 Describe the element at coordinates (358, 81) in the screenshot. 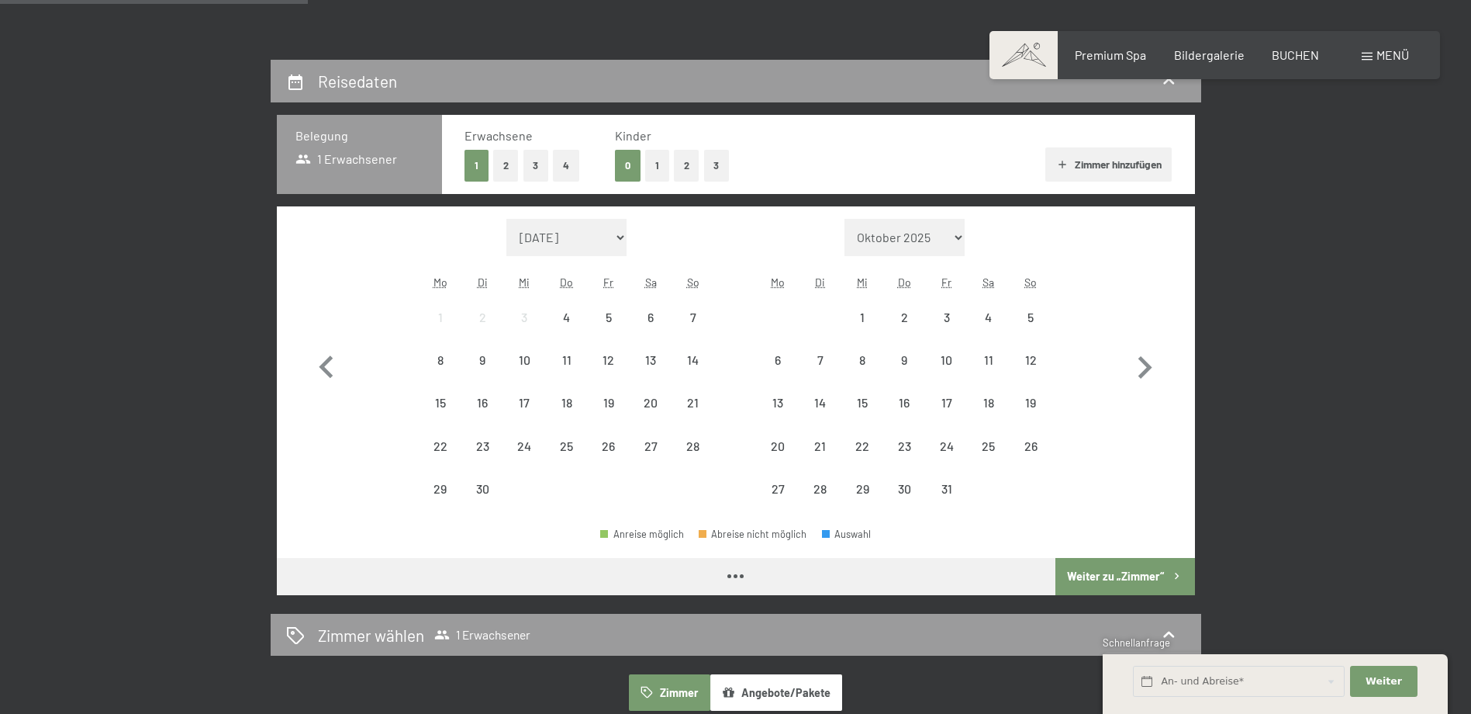

I see `h2: Reisedaten` at that location.